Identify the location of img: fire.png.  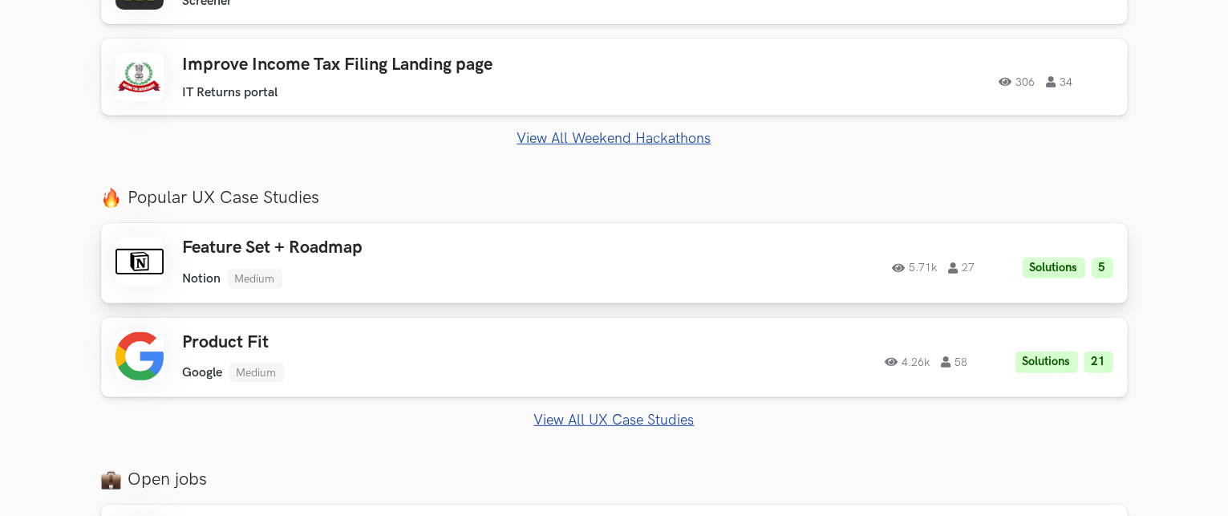
(111, 197).